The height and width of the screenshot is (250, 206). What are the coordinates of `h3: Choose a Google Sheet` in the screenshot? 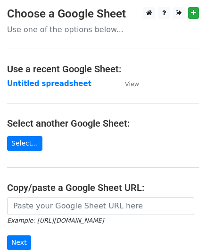 It's located at (103, 14).